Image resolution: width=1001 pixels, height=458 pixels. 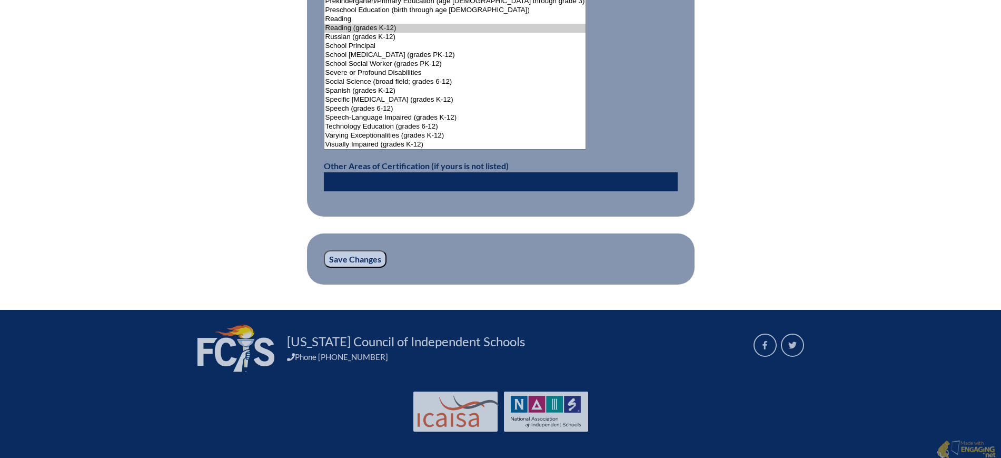 What do you see at coordinates (455, 108) in the screenshot?
I see `option: Speech (grades 6-12)` at bounding box center [455, 108].